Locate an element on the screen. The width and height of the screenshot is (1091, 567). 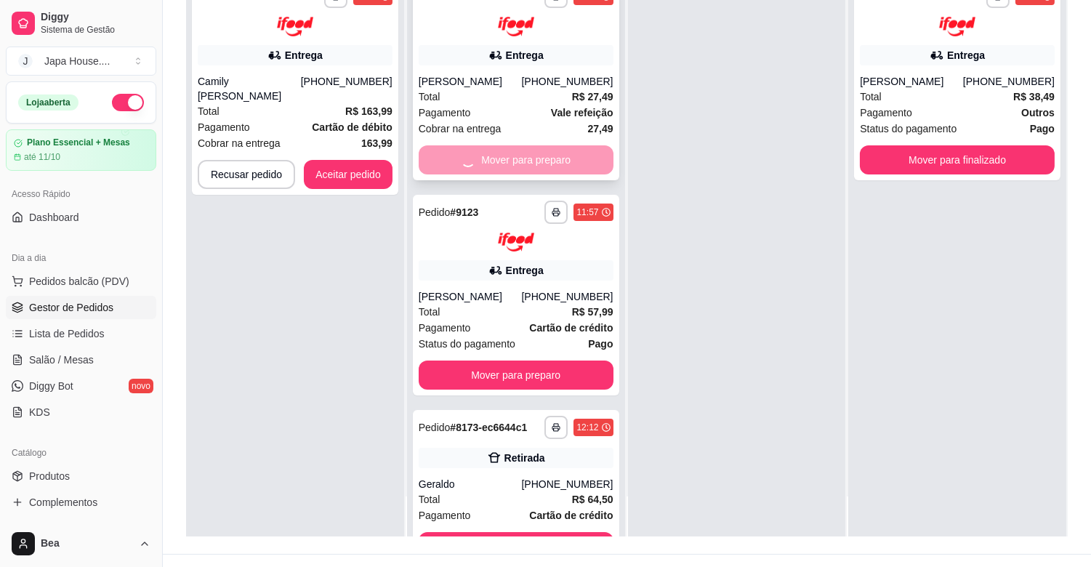
strong: R$ 38,49 is located at coordinates (1033, 97).